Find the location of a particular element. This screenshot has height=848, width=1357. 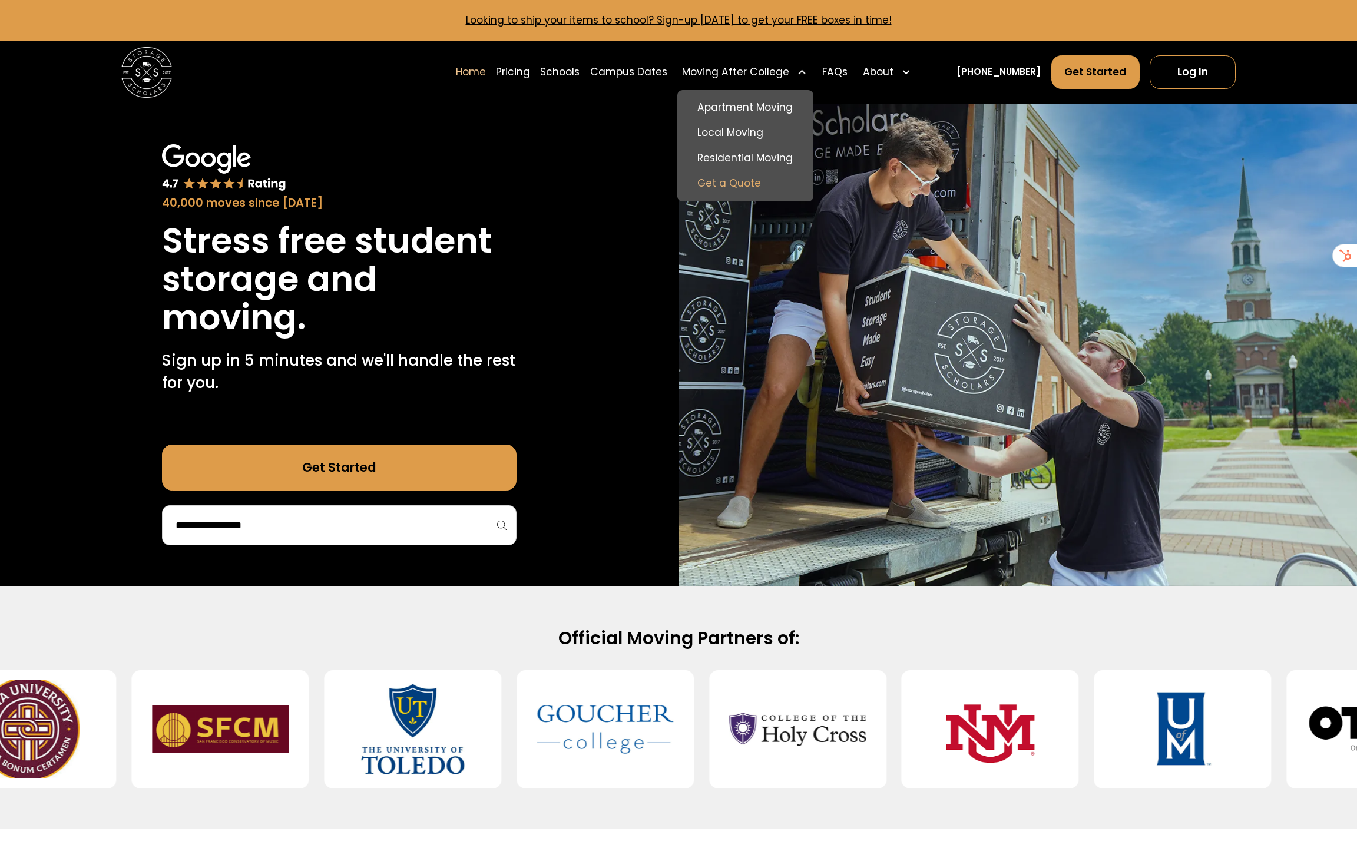

img: Storage Scholars makes moving and storage easy. is located at coordinates (1018, 345).